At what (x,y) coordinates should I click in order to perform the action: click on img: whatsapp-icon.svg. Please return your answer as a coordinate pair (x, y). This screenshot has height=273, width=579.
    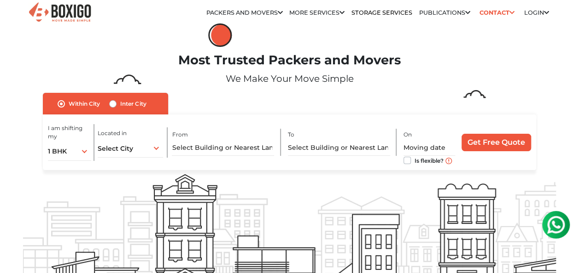
    Looking at the image, I should click on (18, 18).